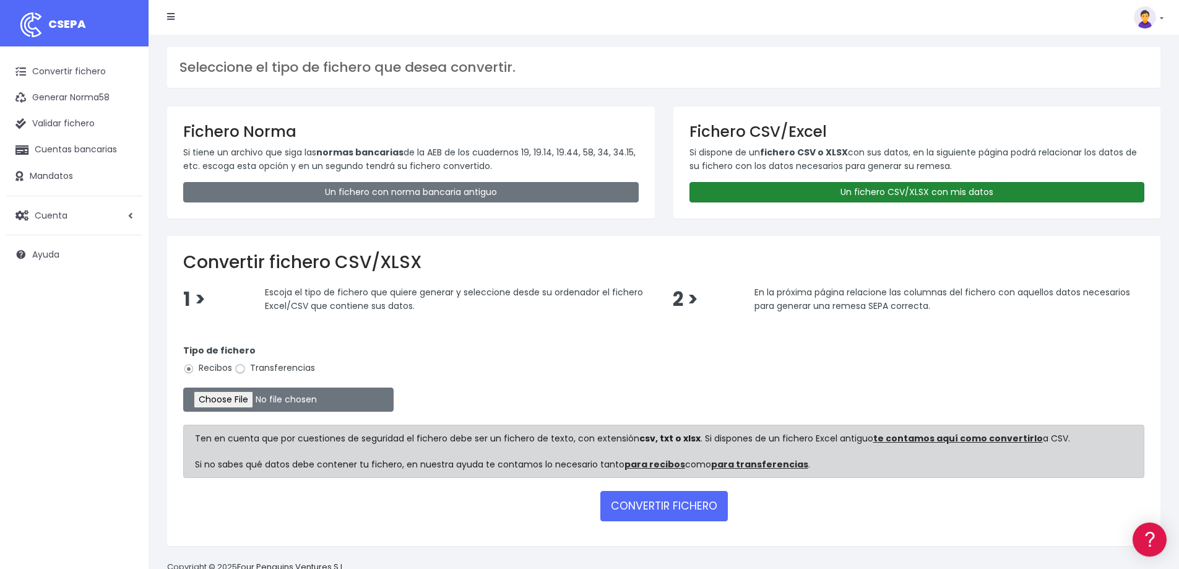  Describe the element at coordinates (31, 25) in the screenshot. I see `img: logo` at that location.